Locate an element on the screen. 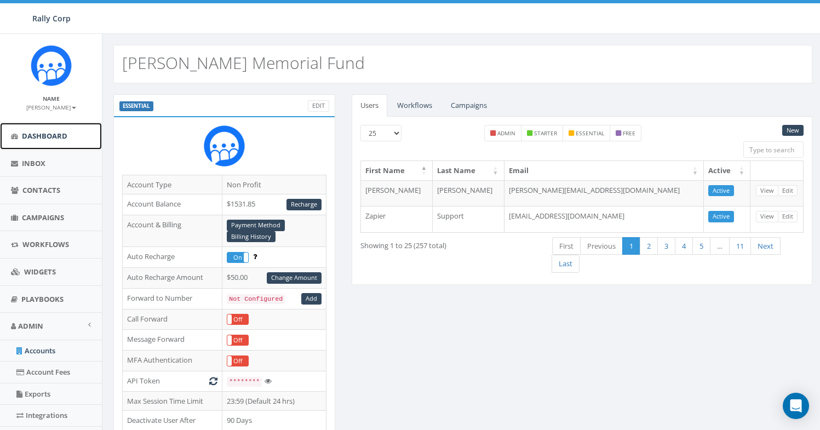 This screenshot has width=820, height=430. a: First is located at coordinates (566, 246).